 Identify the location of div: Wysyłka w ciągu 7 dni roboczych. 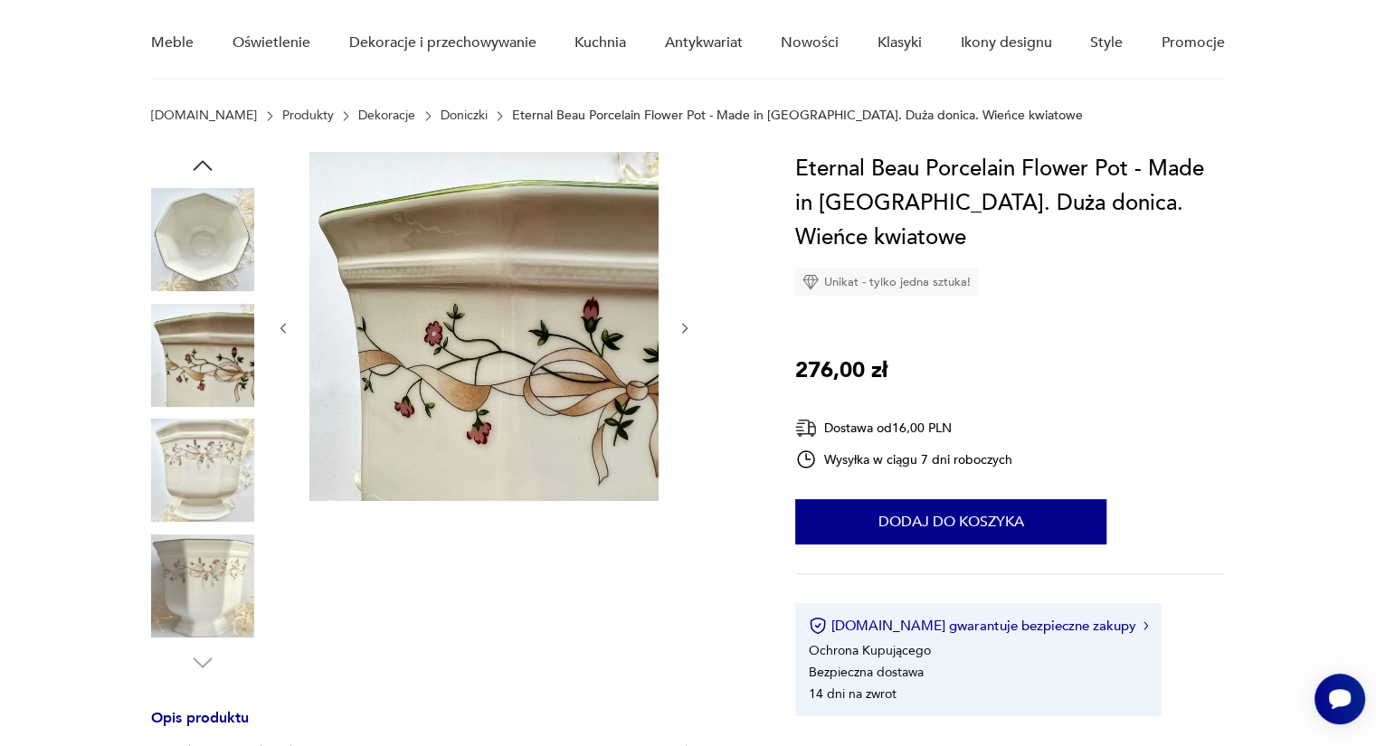
(904, 459).